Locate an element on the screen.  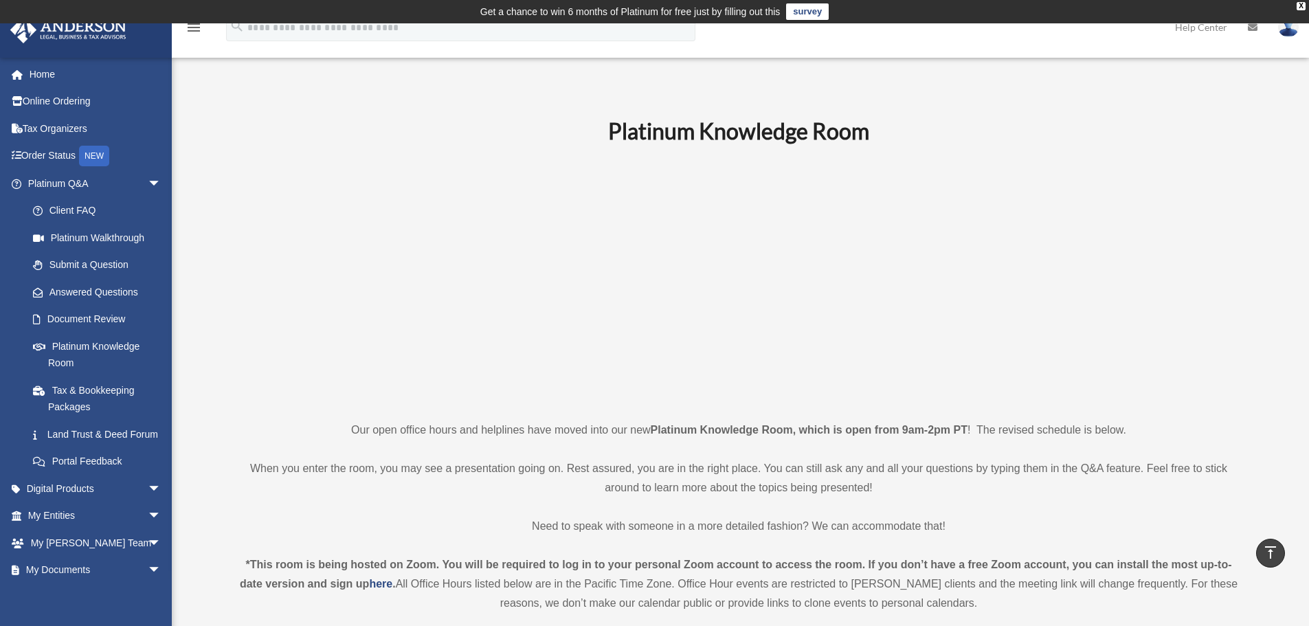
p: When you enter the room, you may see a presentation going on. Rest assured, you are in the right ... is located at coordinates (739, 478).